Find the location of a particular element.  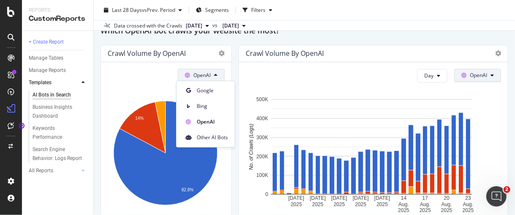

a: Search Engine Behavior: Logs Report is located at coordinates (60, 154).